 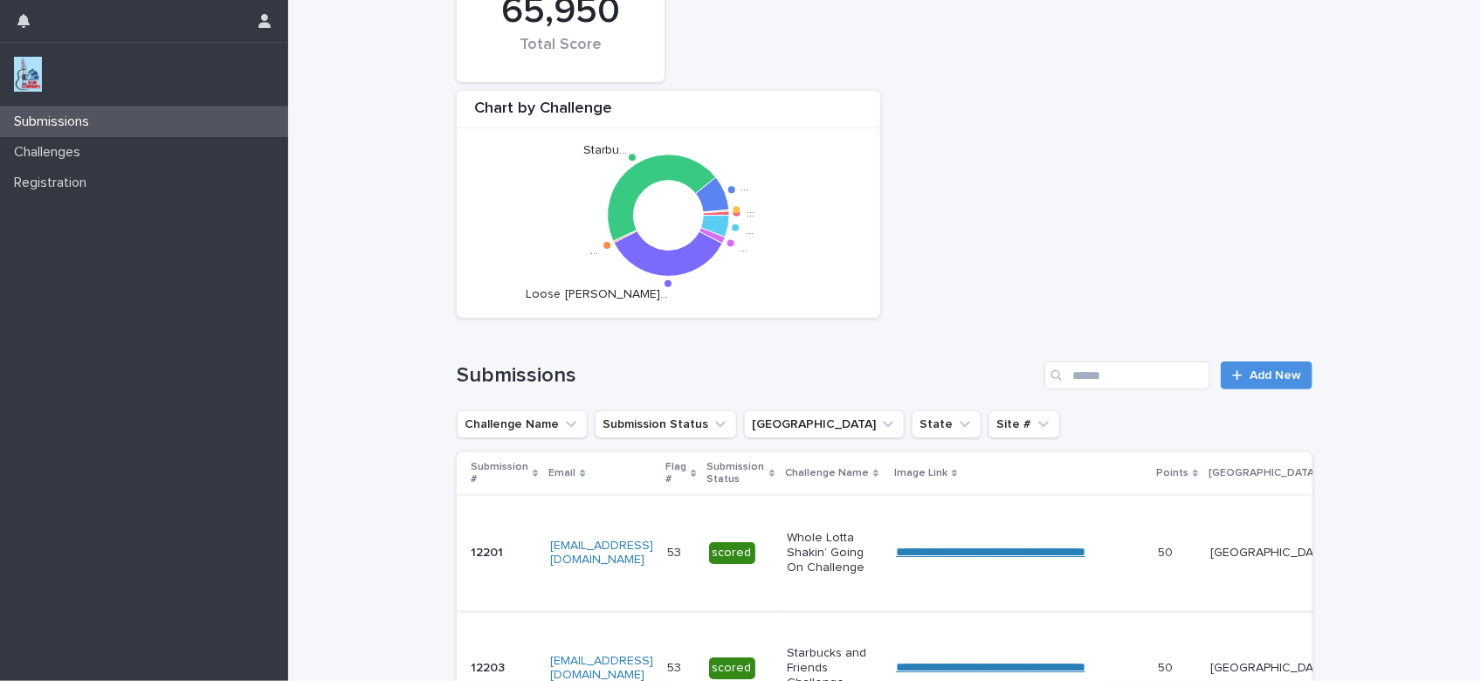 I want to click on p: Whole Lotta Shakin’ Going On Challenge, so click(x=834, y=553).